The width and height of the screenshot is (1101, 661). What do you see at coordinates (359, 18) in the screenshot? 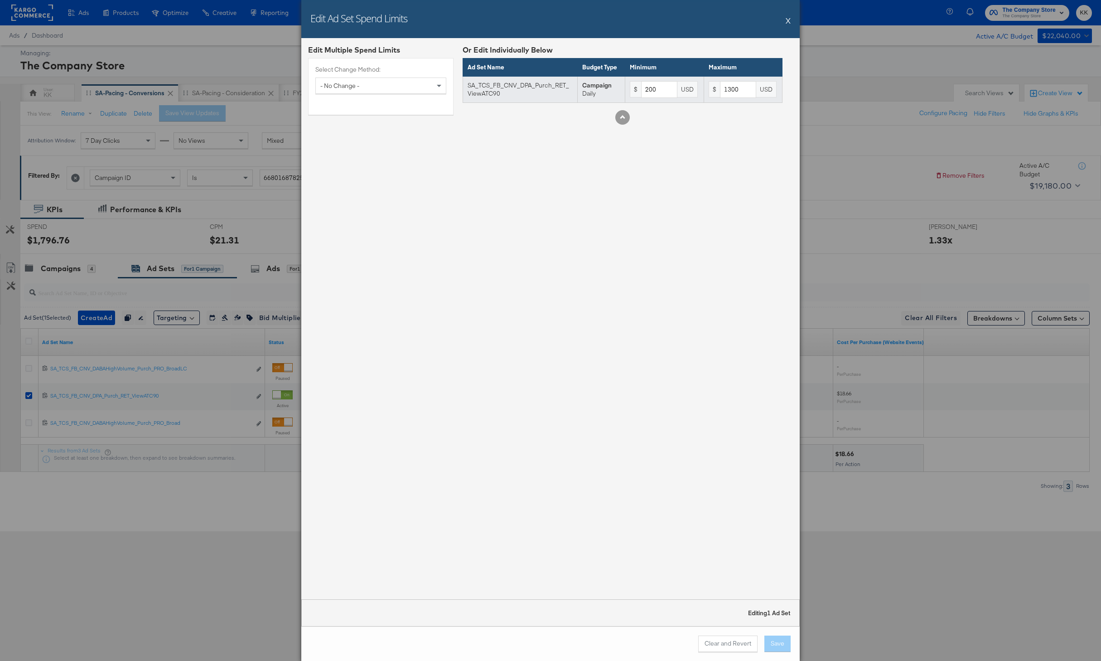
I see `h2: Edit Ad Set Spend Limits` at bounding box center [359, 18].